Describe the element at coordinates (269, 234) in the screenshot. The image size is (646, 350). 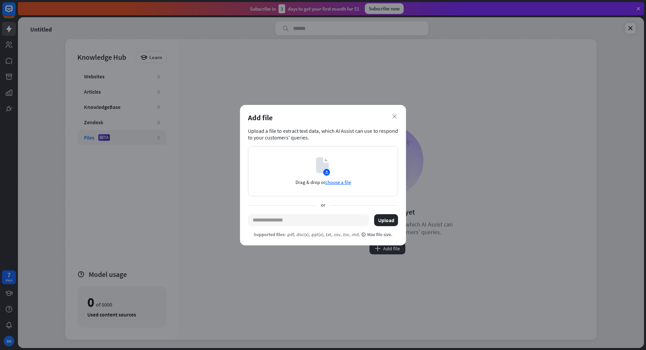
I see `span: Supported files` at that location.